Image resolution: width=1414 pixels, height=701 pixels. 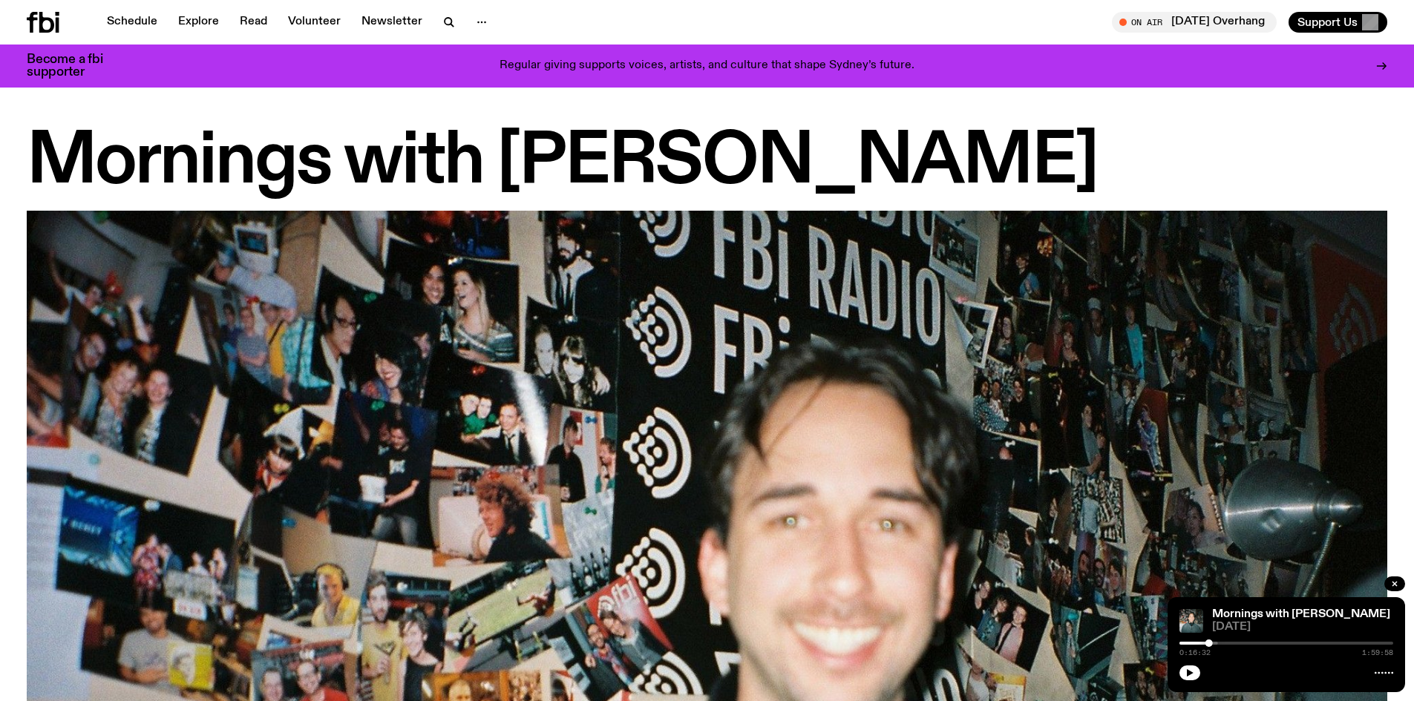 I want to click on h3: Become a fbi supporter, so click(x=74, y=66).